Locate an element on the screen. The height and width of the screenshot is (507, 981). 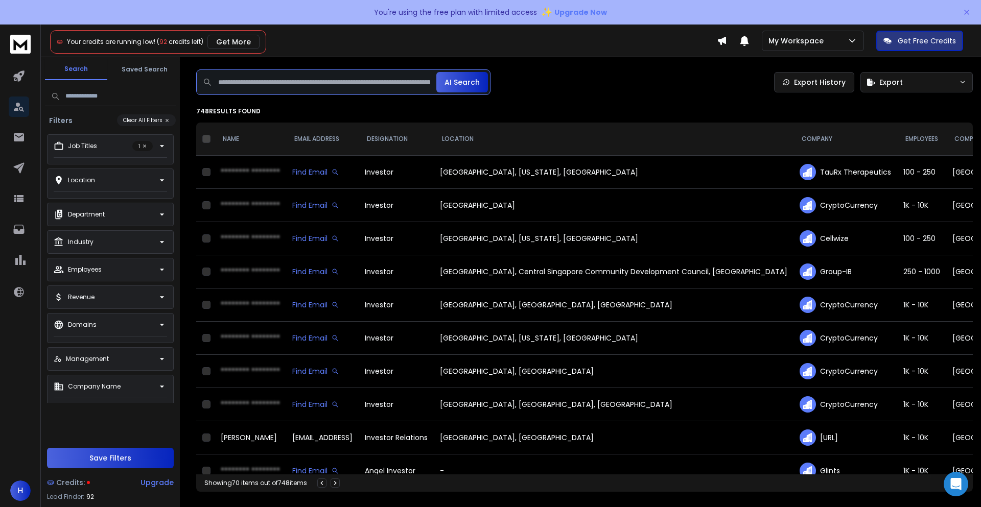
span: Export is located at coordinates (891, 82).